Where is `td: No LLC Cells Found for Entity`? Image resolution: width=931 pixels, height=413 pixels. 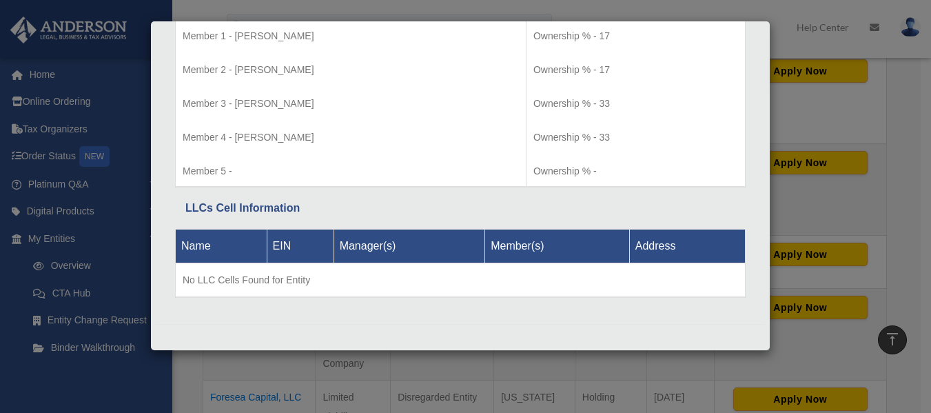
td: No LLC Cells Found for Entity is located at coordinates (460, 280).